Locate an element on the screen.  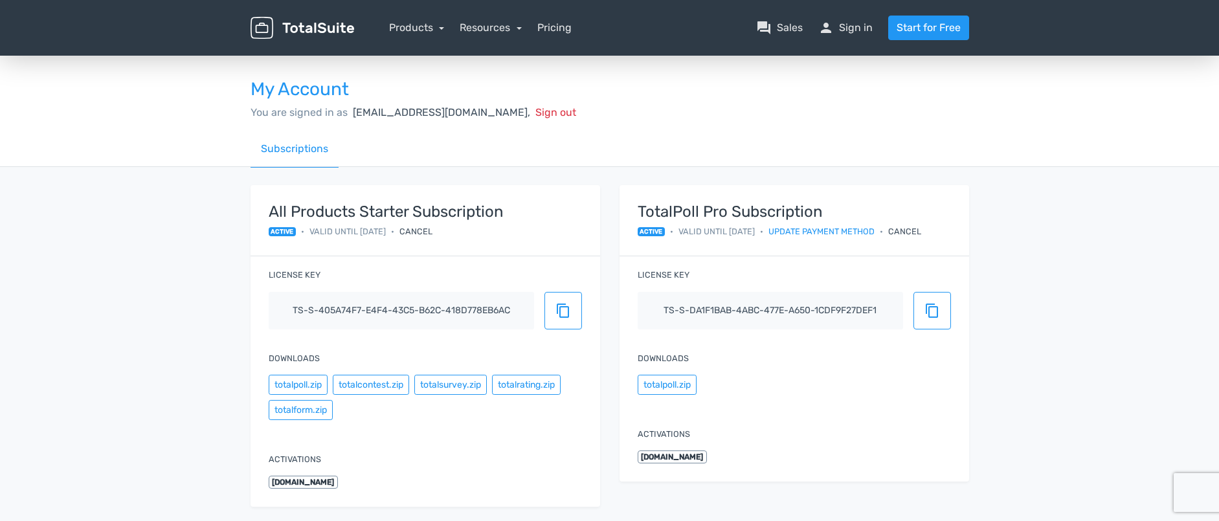
span: You are signed in as is located at coordinates (299, 112).